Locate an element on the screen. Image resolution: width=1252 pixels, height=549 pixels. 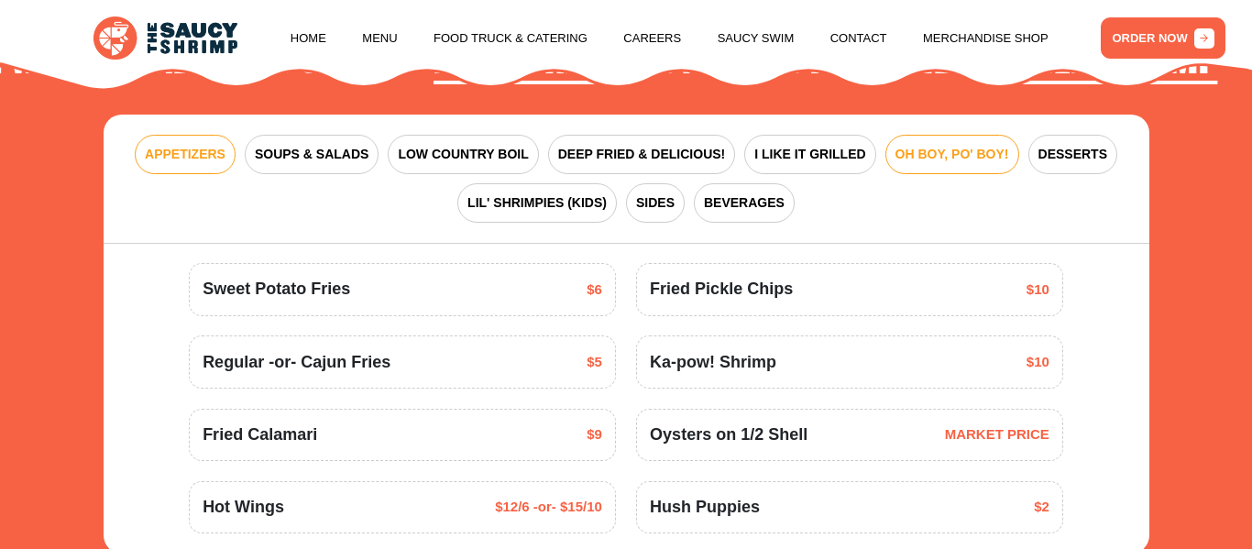
button: LIL' SHRIMPIES (KIDS) is located at coordinates (537, 203).